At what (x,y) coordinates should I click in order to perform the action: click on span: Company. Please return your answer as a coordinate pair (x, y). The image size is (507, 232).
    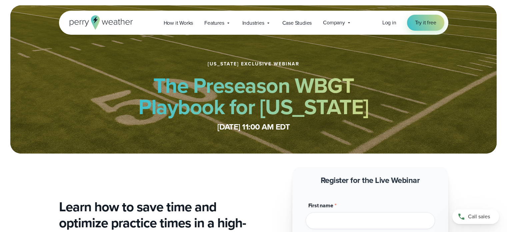
    Looking at the image, I should click on (334, 23).